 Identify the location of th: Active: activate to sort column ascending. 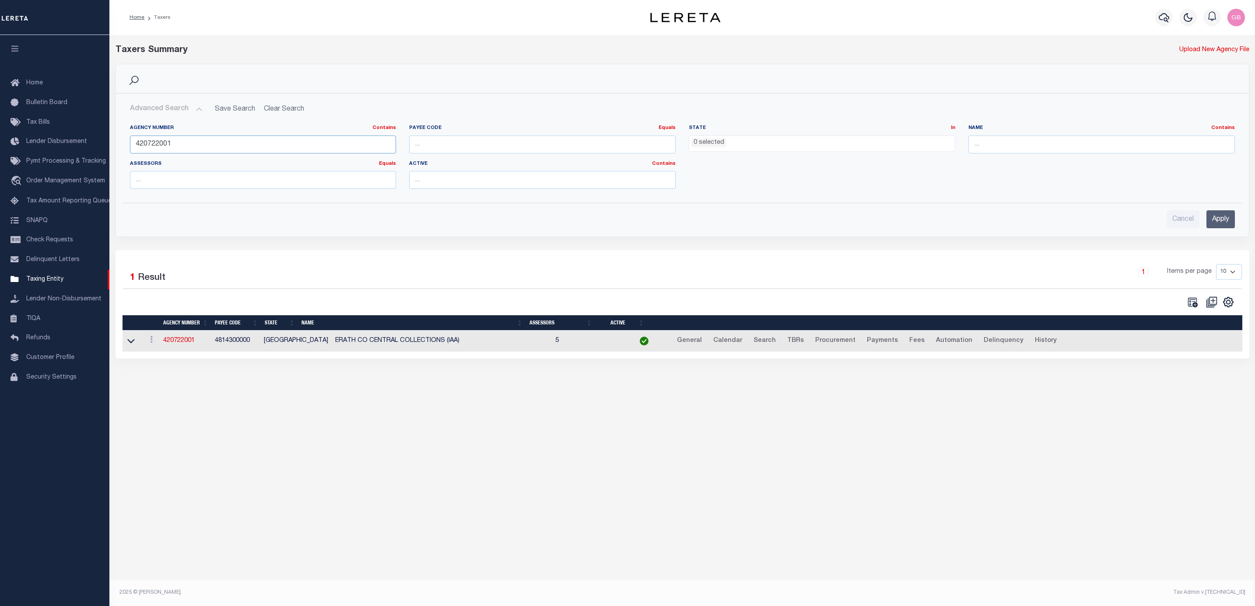
(621, 323).